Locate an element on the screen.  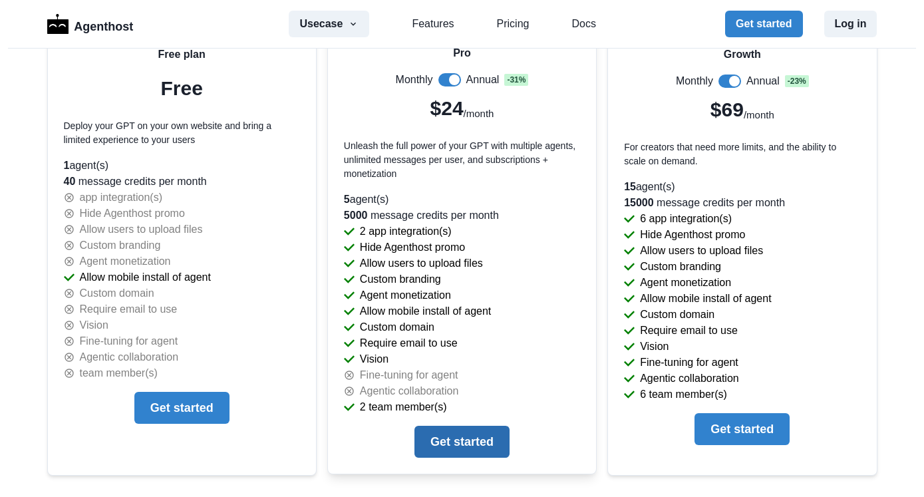
p: Growth is located at coordinates (743, 55).